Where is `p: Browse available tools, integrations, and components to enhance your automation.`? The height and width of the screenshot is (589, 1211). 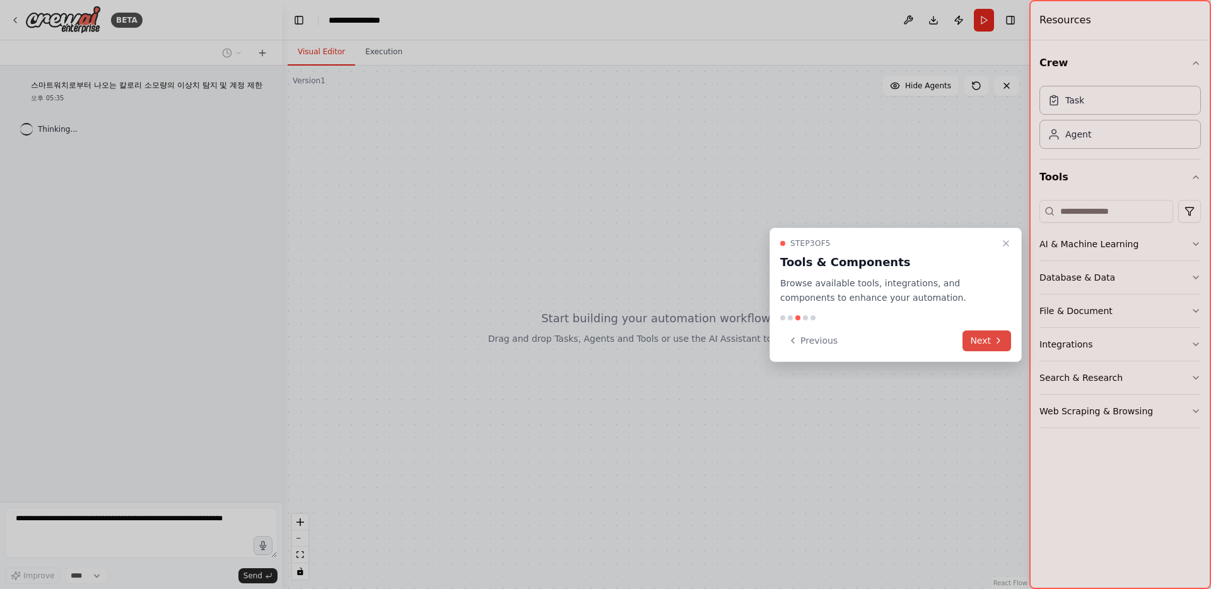 p: Browse available tools, integrations, and components to enhance your automation. is located at coordinates (888, 291).